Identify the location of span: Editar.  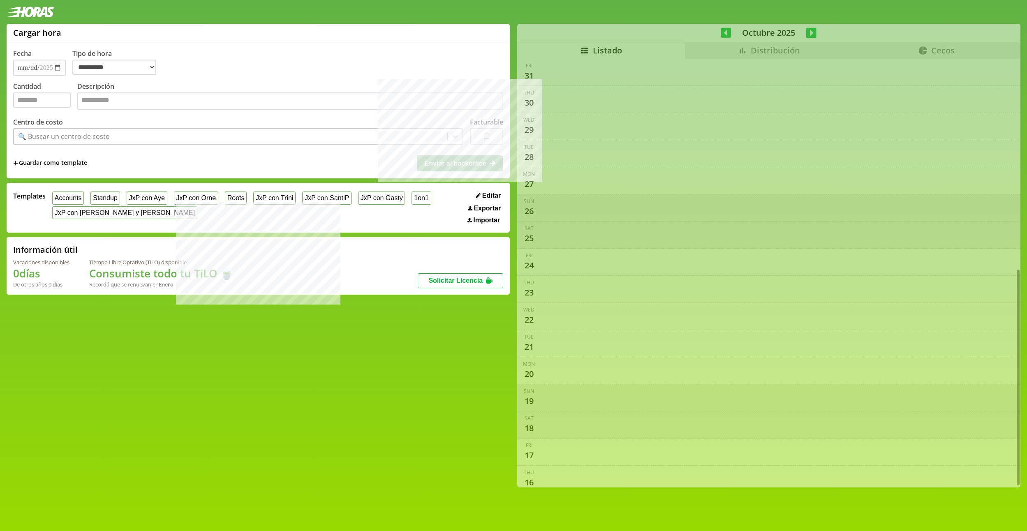
(491, 196).